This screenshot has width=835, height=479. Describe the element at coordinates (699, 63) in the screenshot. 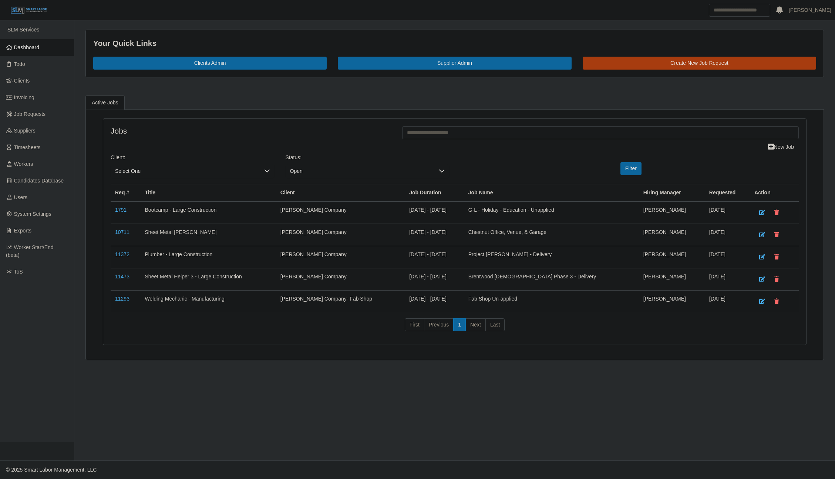

I see `a: Create New Job Request` at that location.